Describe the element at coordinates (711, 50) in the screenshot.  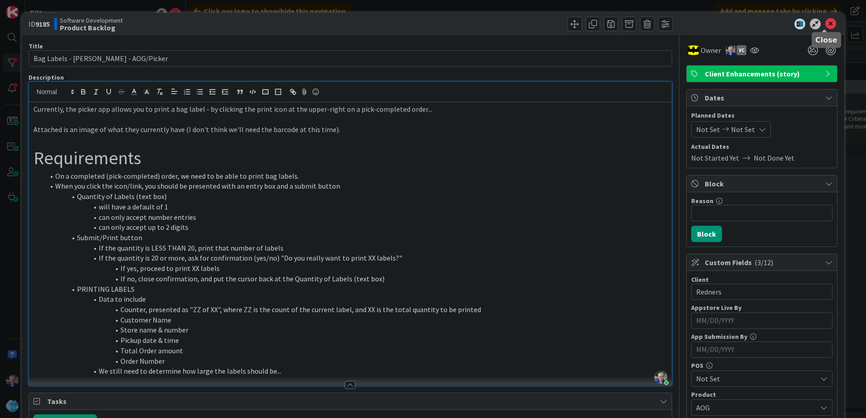
I see `span: Owner` at that location.